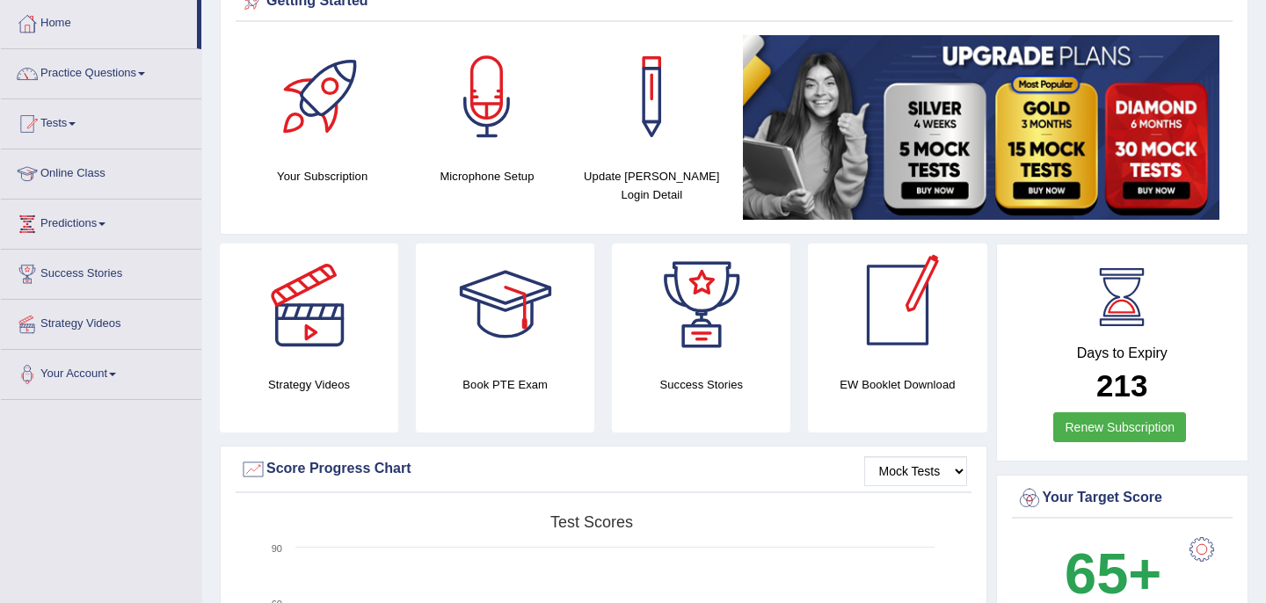 This screenshot has height=603, width=1266. I want to click on text: 90, so click(277, 549).